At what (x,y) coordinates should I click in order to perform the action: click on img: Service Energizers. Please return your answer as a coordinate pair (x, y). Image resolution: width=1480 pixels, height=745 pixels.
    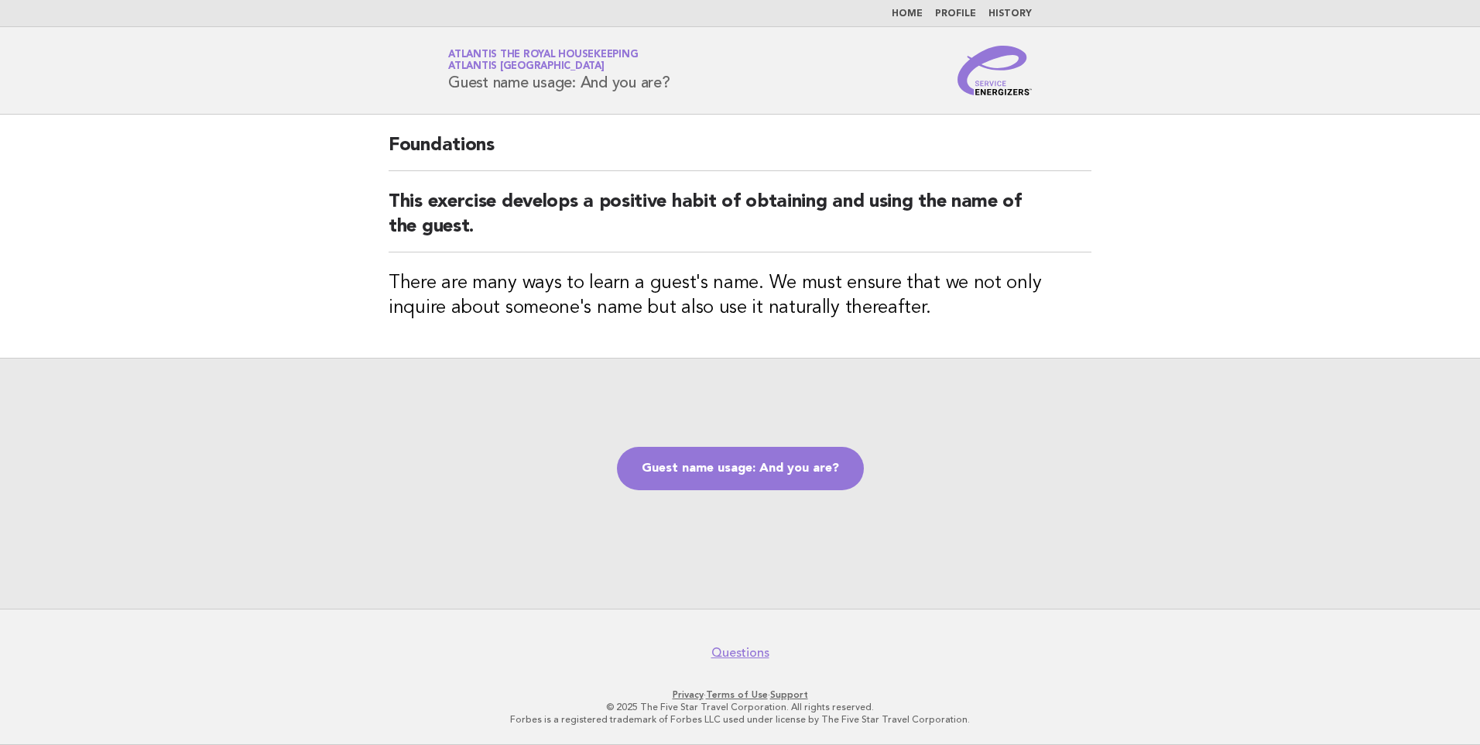
    Looking at the image, I should click on (995, 70).